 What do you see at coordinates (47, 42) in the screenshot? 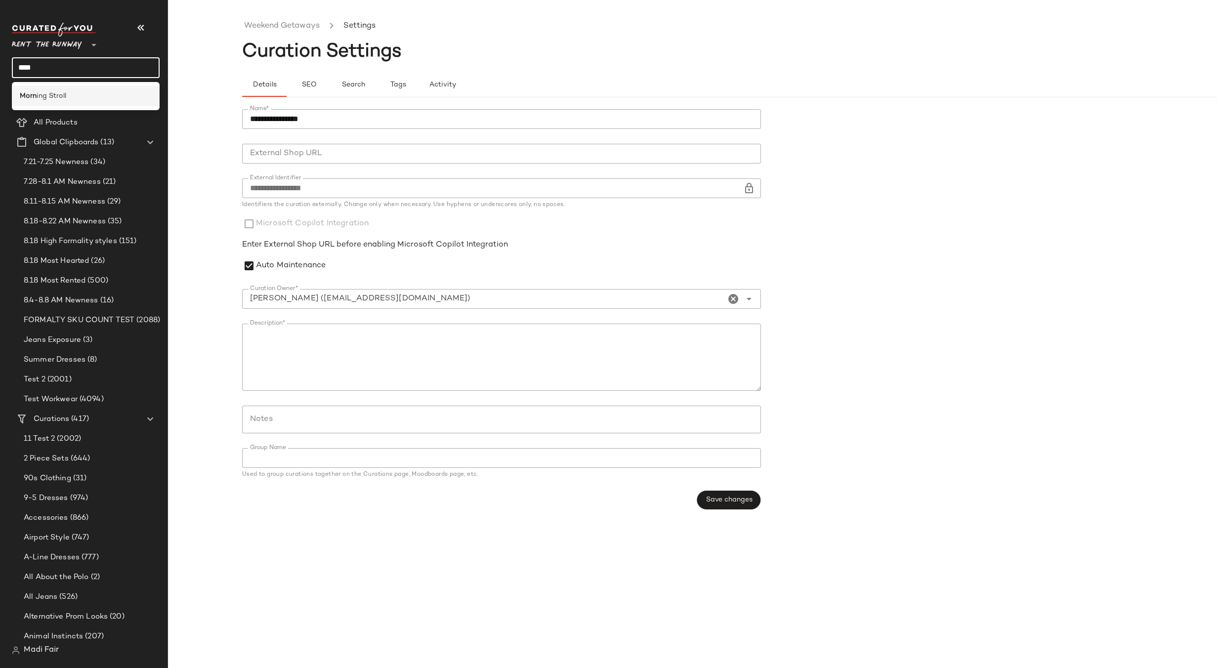
I see `span: Rent the Runway` at bounding box center [47, 42].